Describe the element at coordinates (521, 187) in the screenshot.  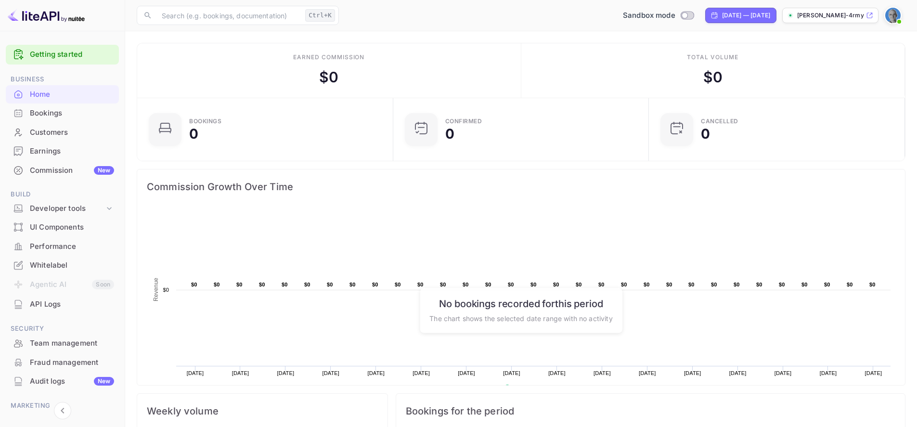
I see `span: Commission Growth Over Time` at that location.